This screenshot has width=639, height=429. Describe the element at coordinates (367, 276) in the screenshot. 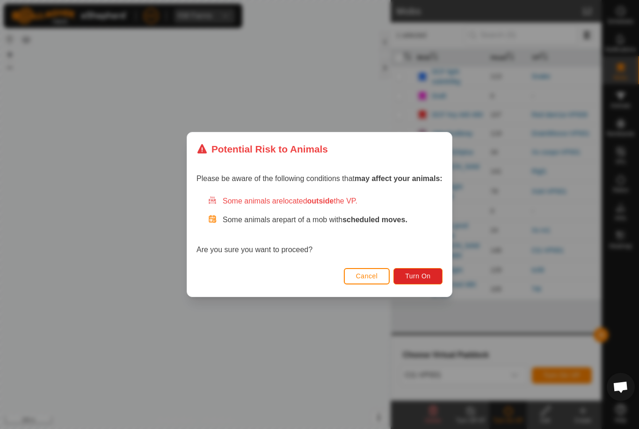

I see `button: Cancel` at that location.